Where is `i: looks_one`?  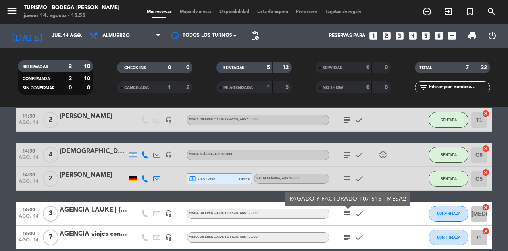 i: looks_one is located at coordinates (373, 36).